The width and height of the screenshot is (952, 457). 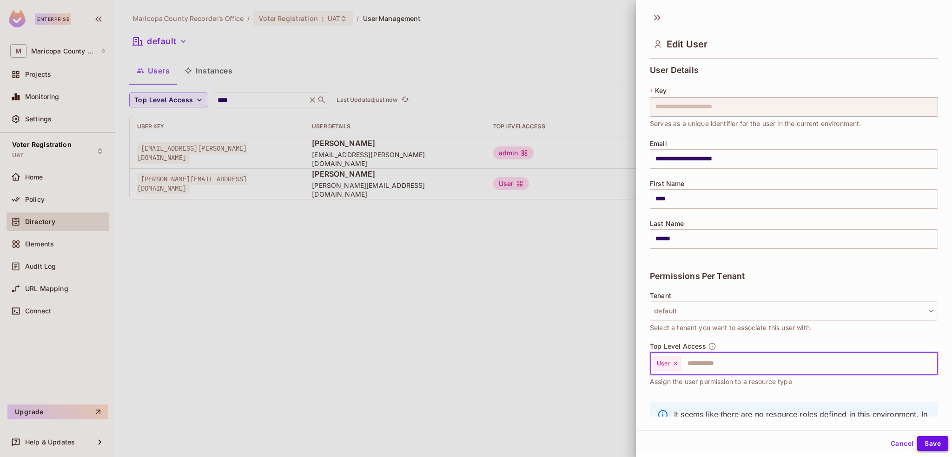 What do you see at coordinates (802, 424) in the screenshot?
I see `p: It seems like there are no resource roles defined in this environment. In order to assign resourc...` at bounding box center [802, 424].